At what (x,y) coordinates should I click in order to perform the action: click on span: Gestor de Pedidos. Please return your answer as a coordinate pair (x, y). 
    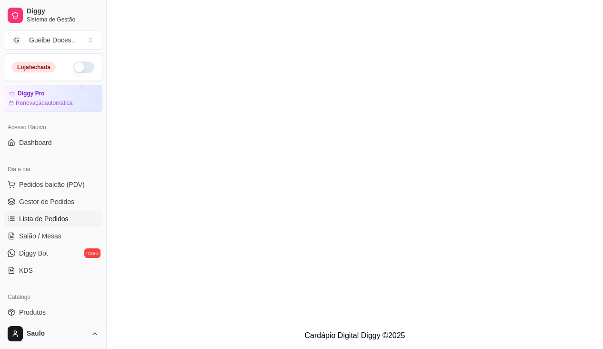
    Looking at the image, I should click on (47, 202).